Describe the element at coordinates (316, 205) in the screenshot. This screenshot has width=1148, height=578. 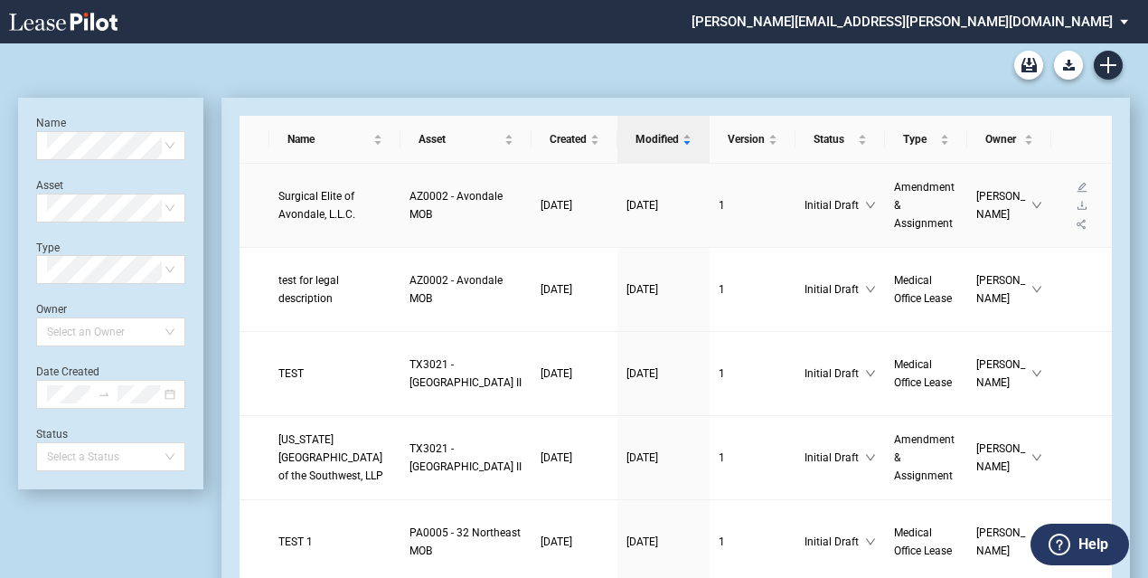
I see `span: Surgical Elite of Avondale, L.L.C.` at that location.